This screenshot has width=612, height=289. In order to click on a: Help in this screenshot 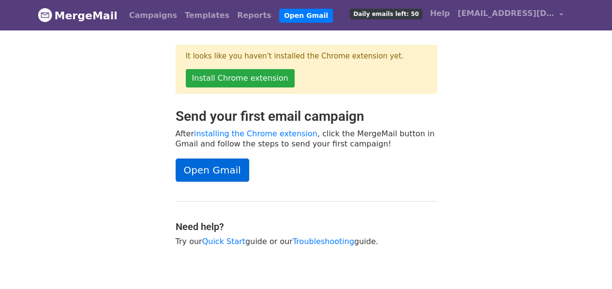, I will do `click(440, 14)`.